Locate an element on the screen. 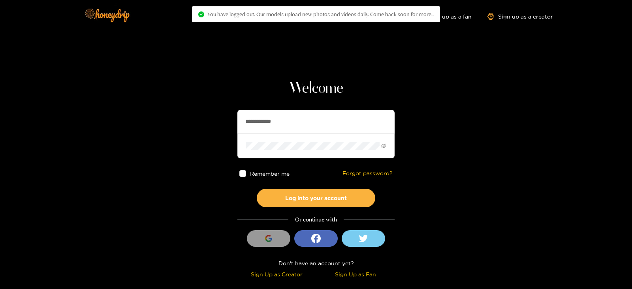 Image resolution: width=632 pixels, height=289 pixels. h1: Welcome is located at coordinates (316, 88).